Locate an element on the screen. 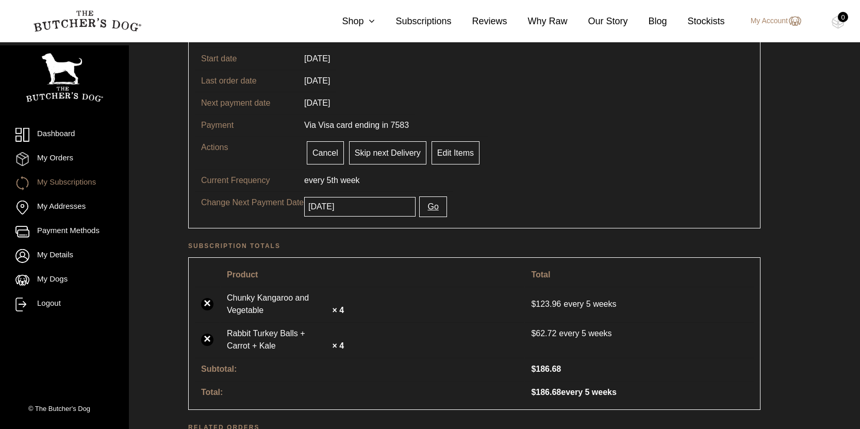 This screenshot has height=429, width=860. a: My Details is located at coordinates (64, 256).